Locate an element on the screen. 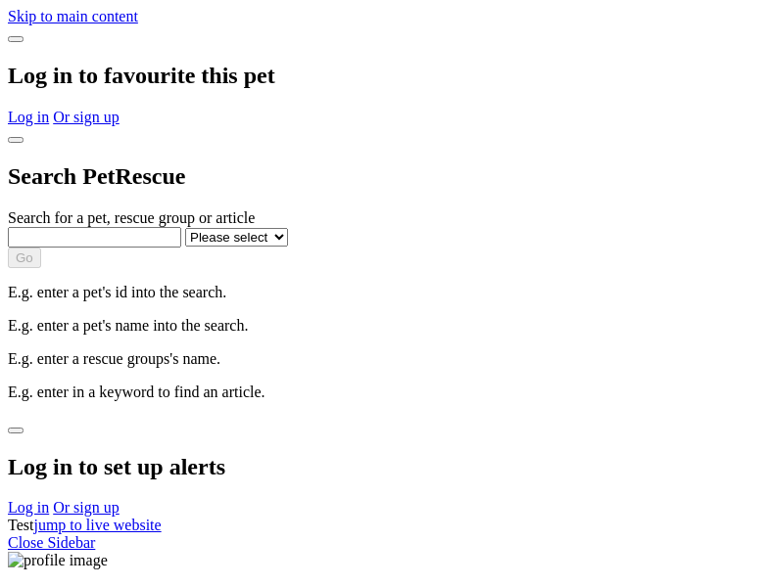  h2: Search PetRescue is located at coordinates (384, 176).